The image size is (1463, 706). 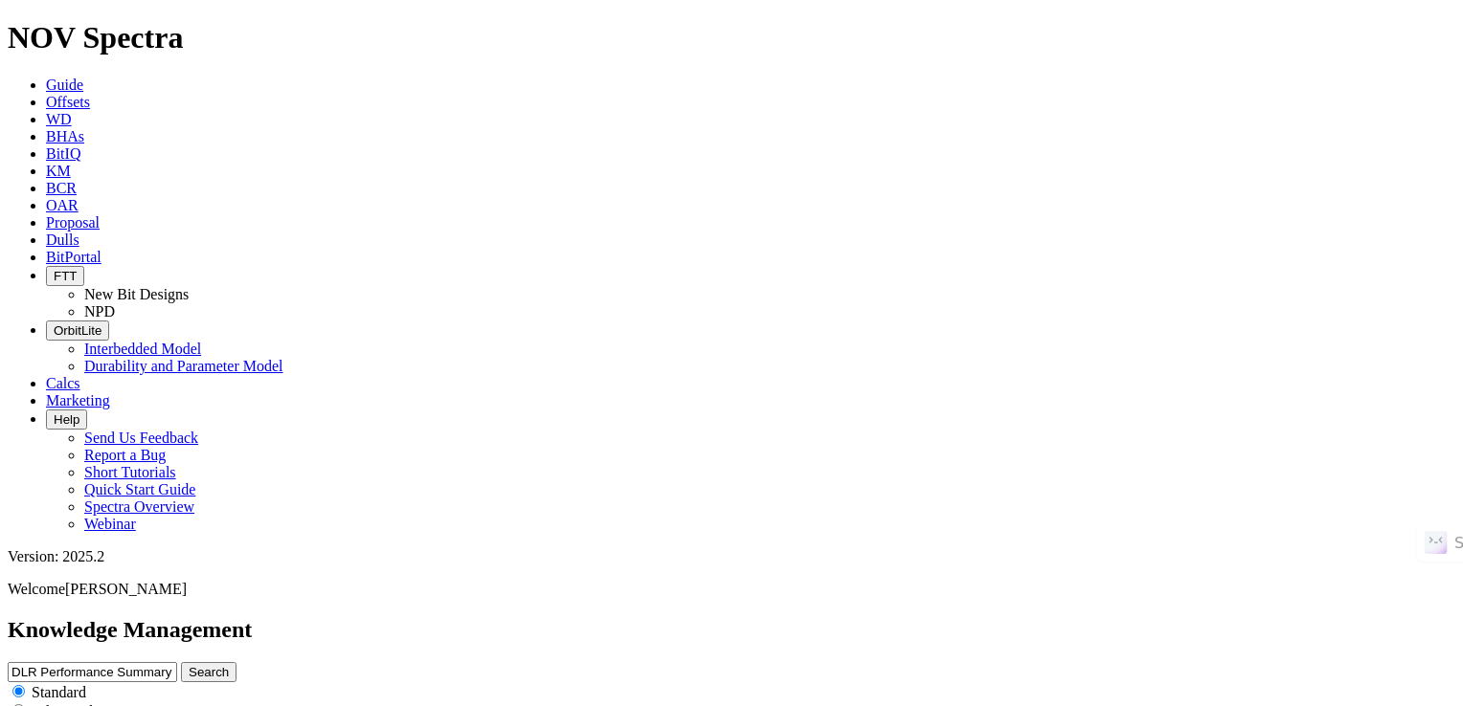 I want to click on a: Guide, so click(x=64, y=84).